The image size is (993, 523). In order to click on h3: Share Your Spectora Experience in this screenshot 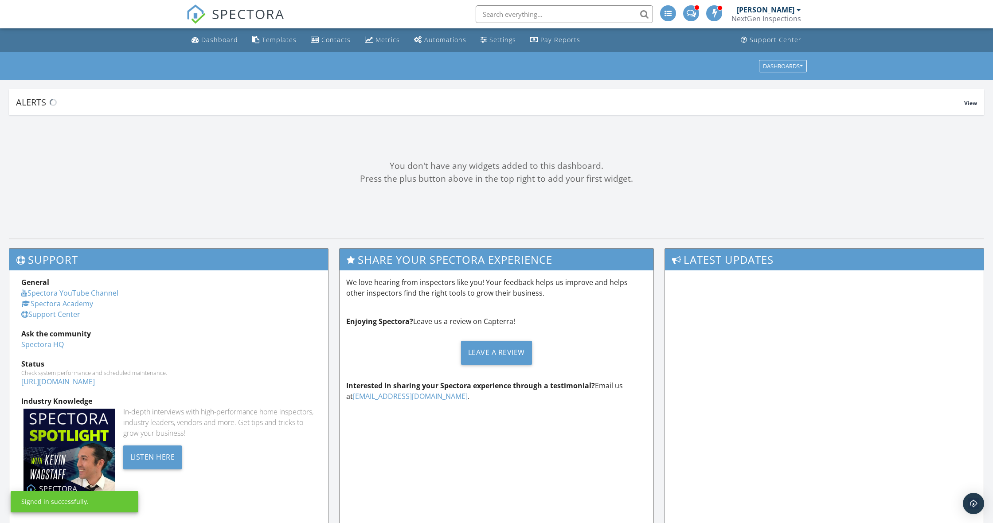, I will do `click(496, 259)`.